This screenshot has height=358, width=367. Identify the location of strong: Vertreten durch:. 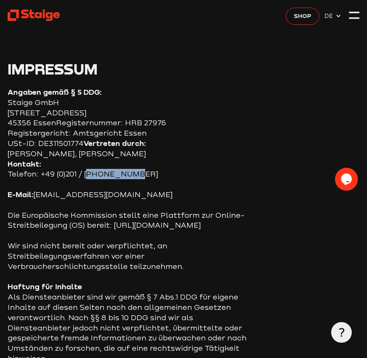
(115, 143).